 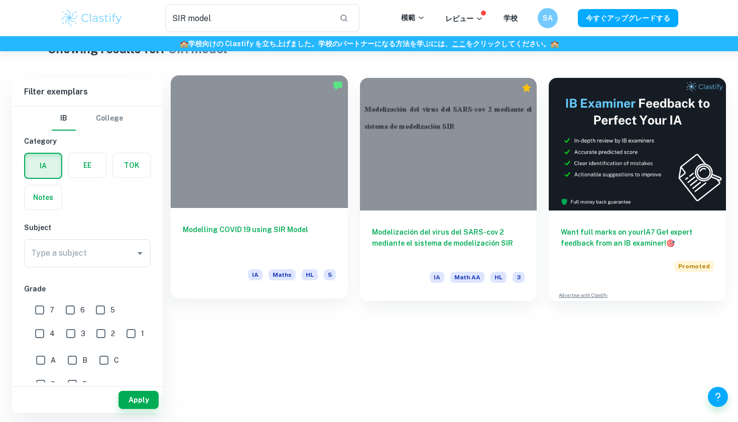 What do you see at coordinates (259, 189) in the screenshot?
I see `a: Modelling COVID 19 using SIR ModelIAMathsHL5` at bounding box center [259, 189].